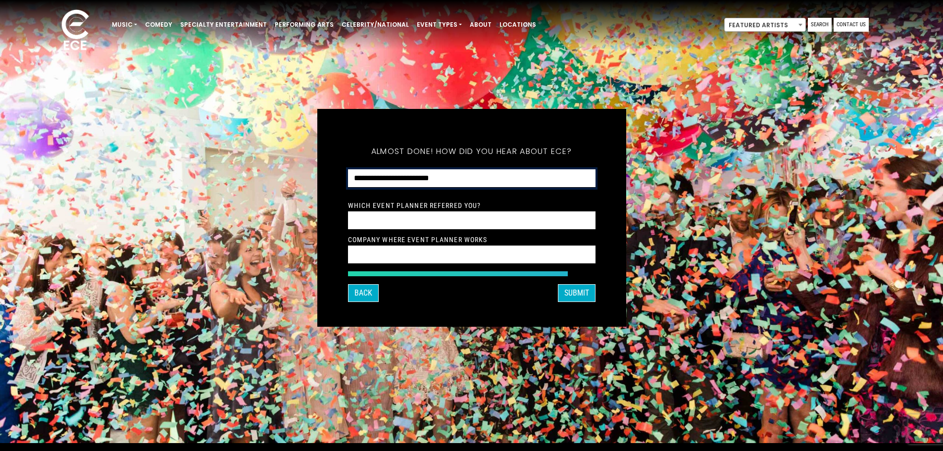 This screenshot has width=943, height=451. Describe the element at coordinates (765, 25) in the screenshot. I see `span: Featured Artists` at that location.